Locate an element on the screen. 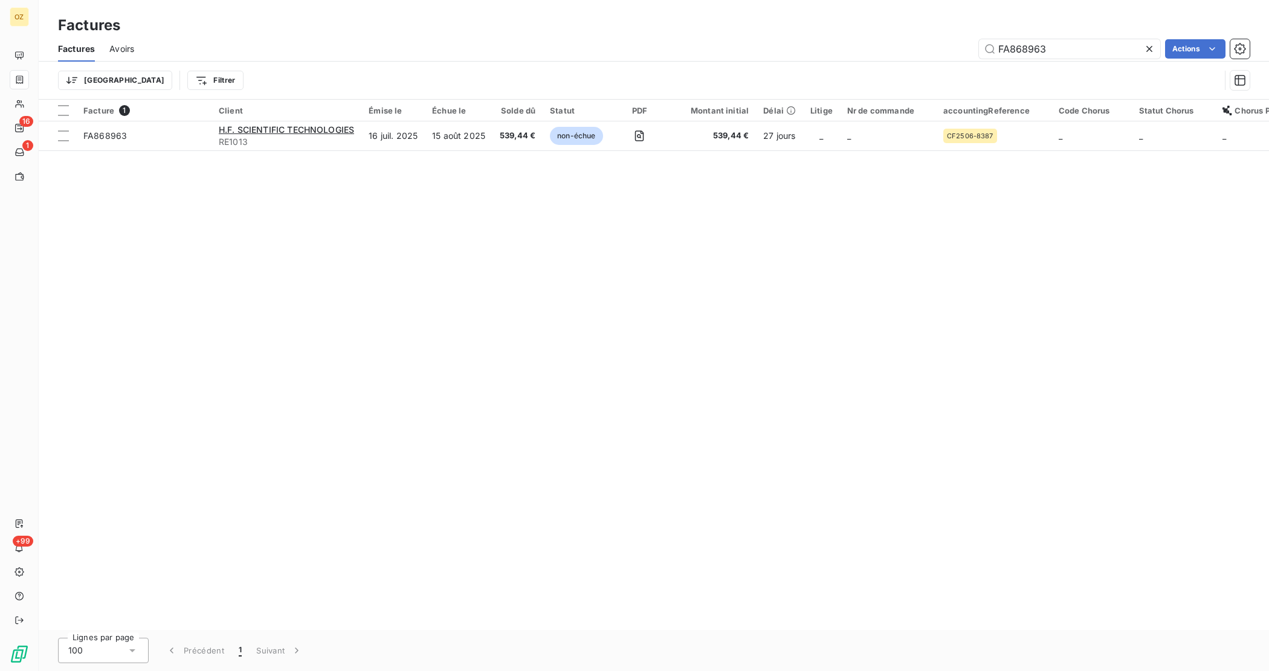  div: accountingReference is located at coordinates (993, 111).